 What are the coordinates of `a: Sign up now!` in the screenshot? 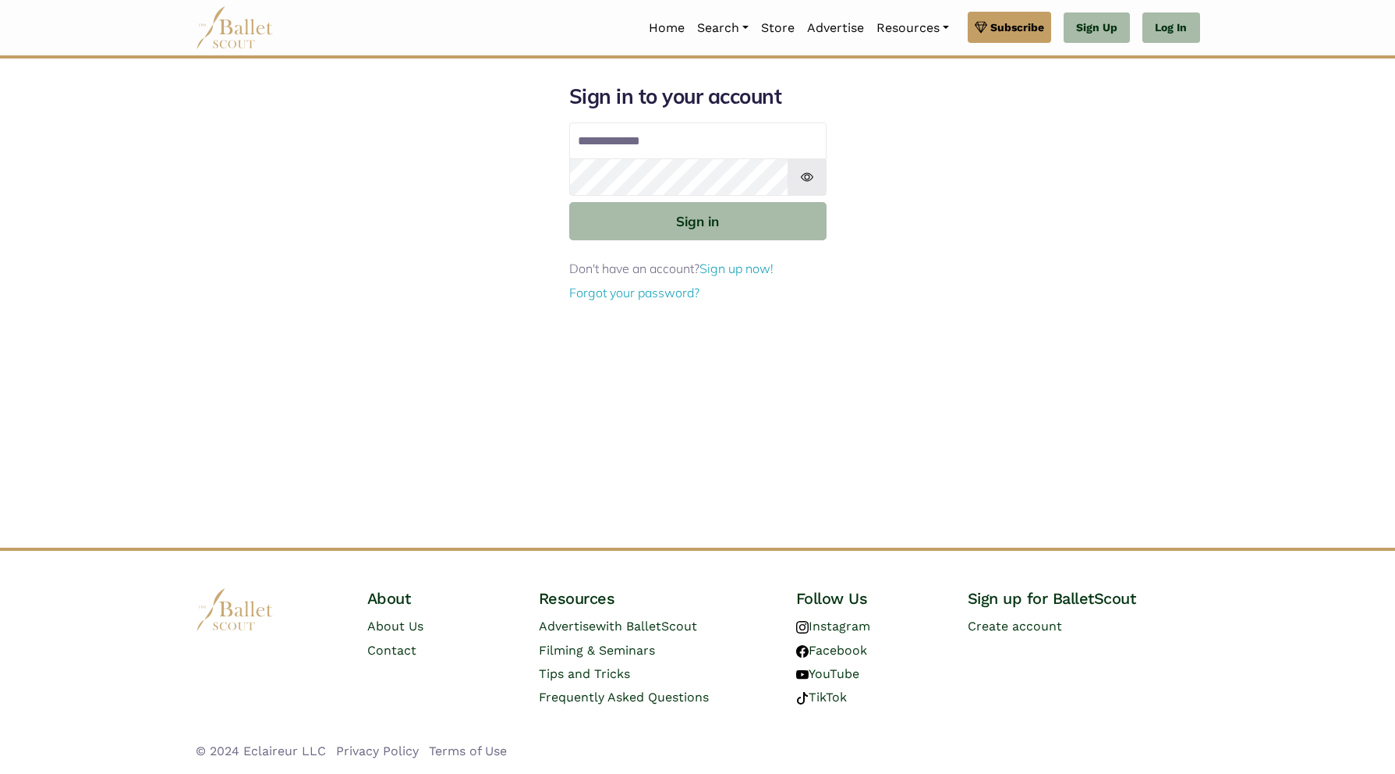 It's located at (736, 268).